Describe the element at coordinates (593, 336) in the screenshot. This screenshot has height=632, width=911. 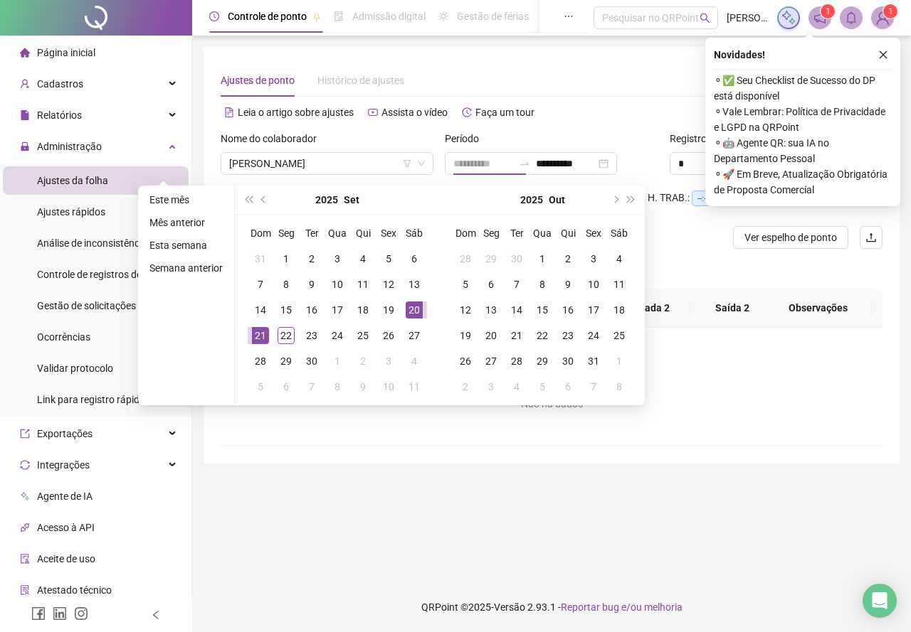
I see `div: 24` at that location.